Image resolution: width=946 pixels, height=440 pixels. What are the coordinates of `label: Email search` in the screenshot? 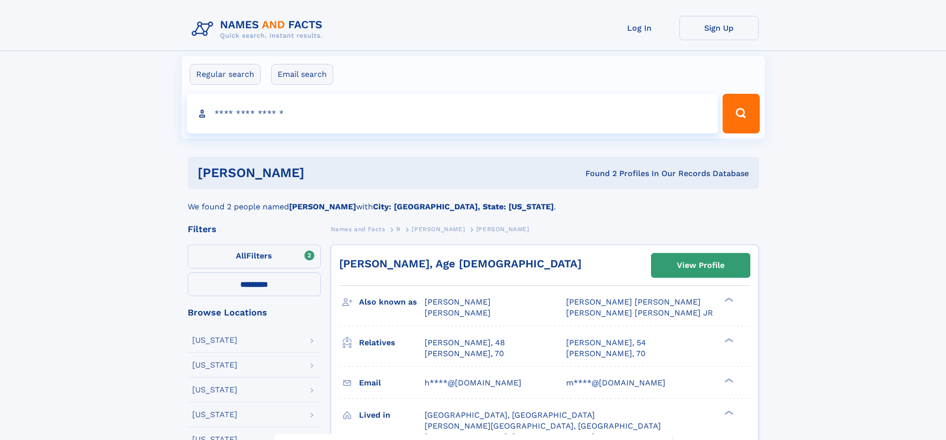 It's located at (302, 74).